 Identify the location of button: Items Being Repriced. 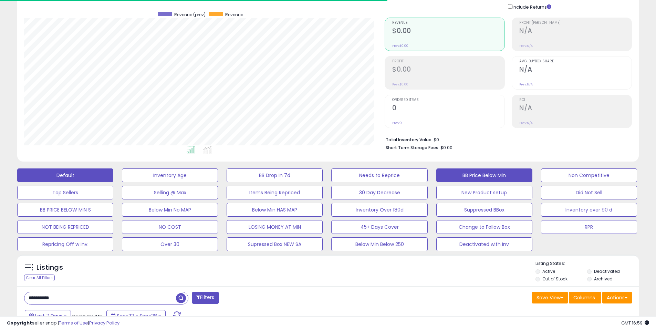
(275, 193).